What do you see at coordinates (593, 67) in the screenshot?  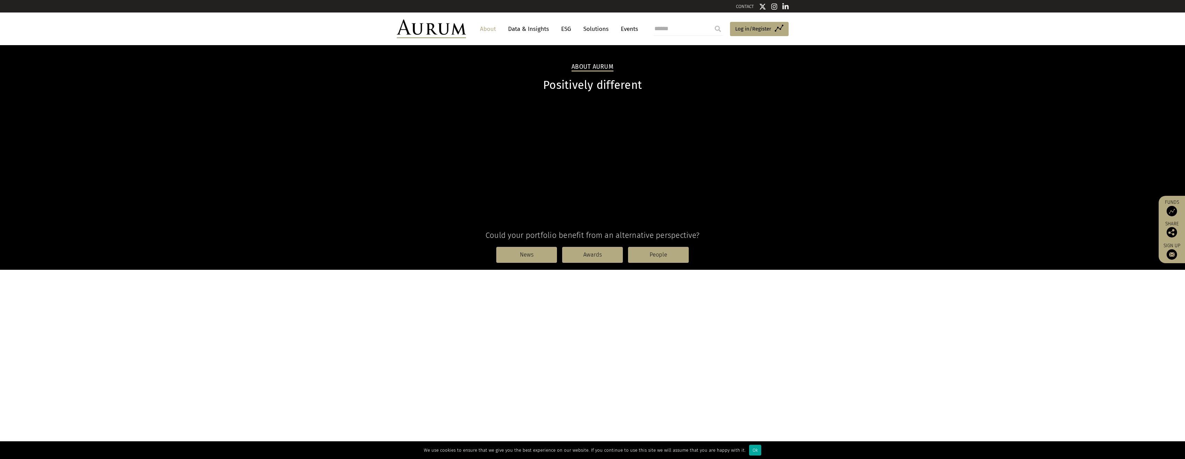 I see `h2: About Aurum` at bounding box center [593, 67].